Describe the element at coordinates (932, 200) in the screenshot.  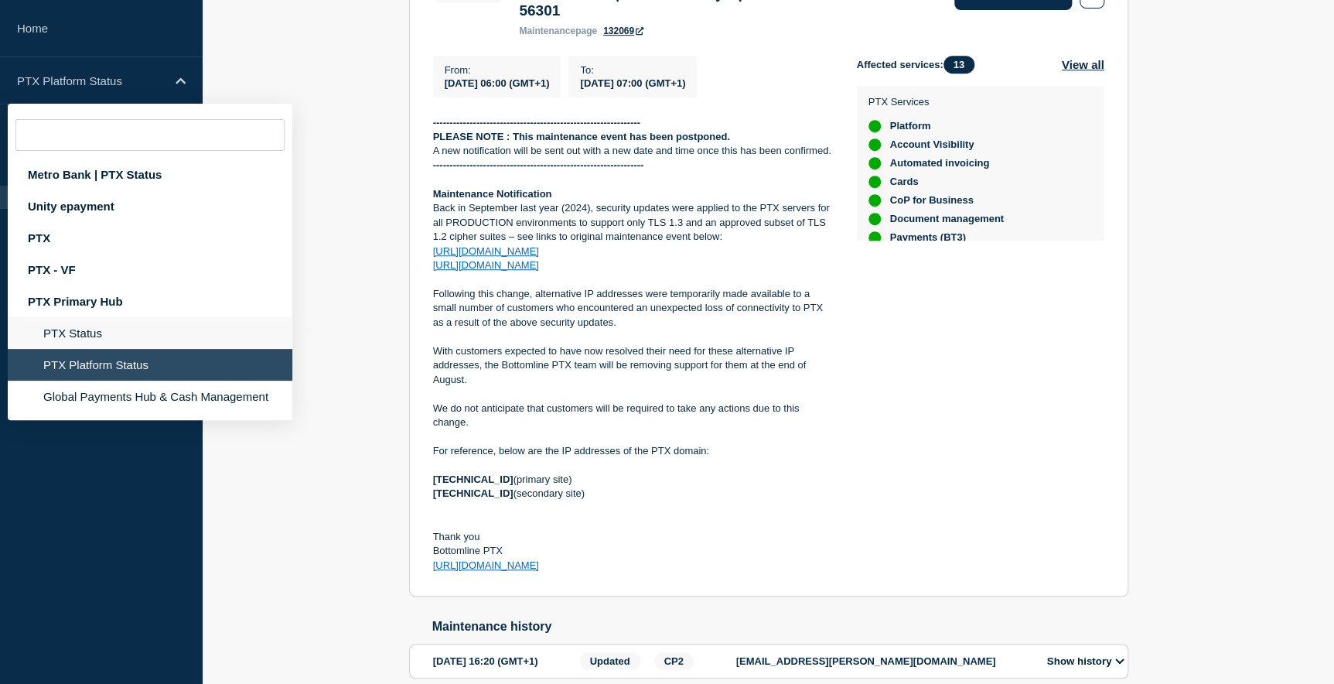
I see `span: CoP for Business` at that location.